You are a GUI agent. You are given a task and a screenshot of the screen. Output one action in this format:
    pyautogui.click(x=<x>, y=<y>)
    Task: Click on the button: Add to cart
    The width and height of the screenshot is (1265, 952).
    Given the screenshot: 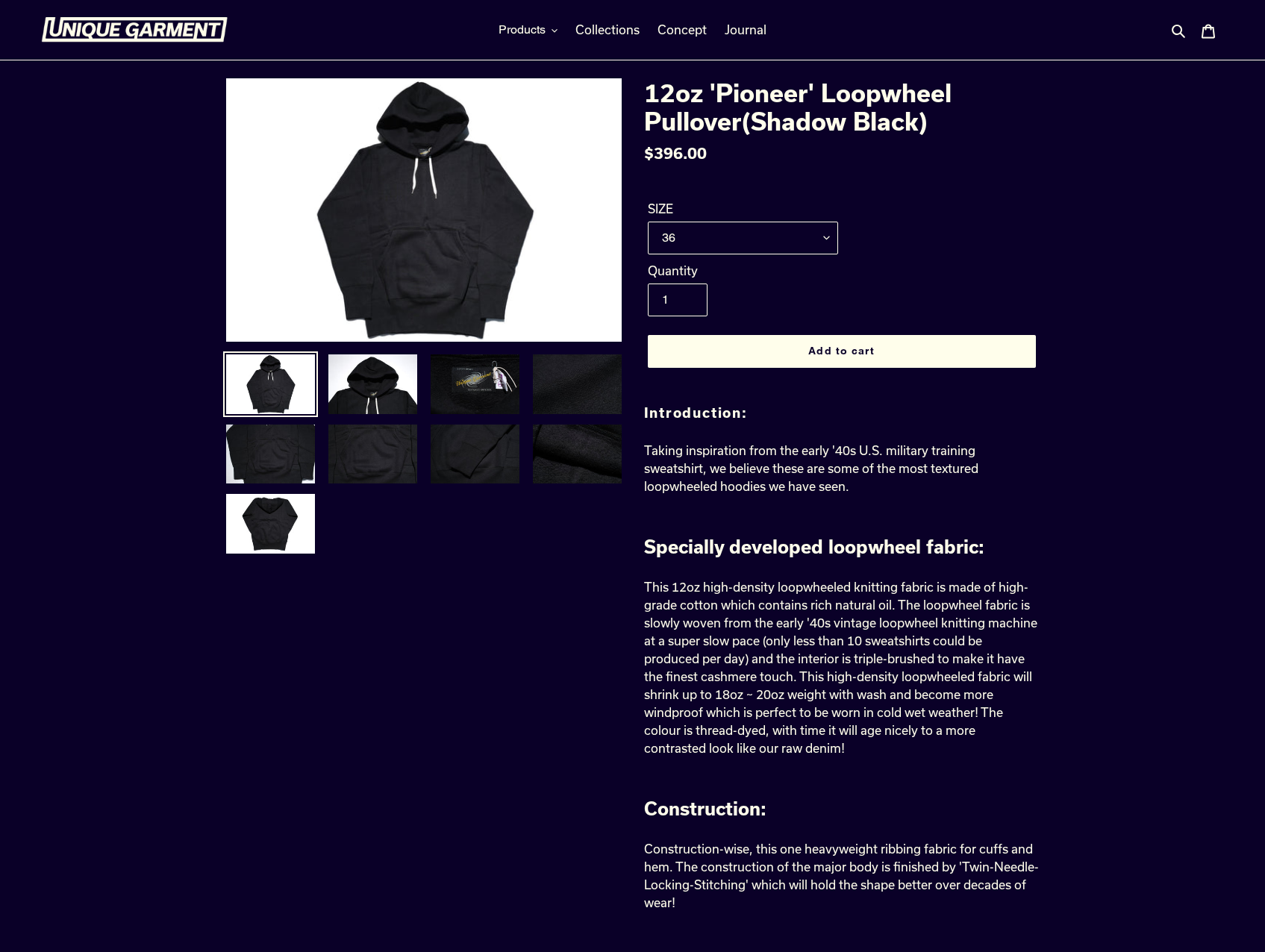 What is the action you would take?
    pyautogui.click(x=842, y=352)
    